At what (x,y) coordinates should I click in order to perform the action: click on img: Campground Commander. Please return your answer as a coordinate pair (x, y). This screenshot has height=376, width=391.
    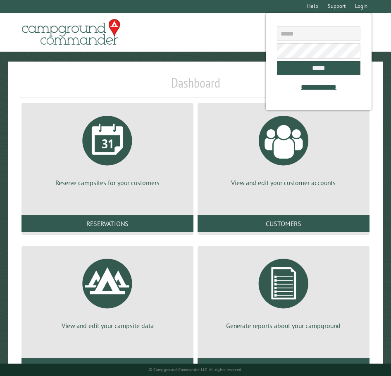
    Looking at the image, I should click on (71, 32).